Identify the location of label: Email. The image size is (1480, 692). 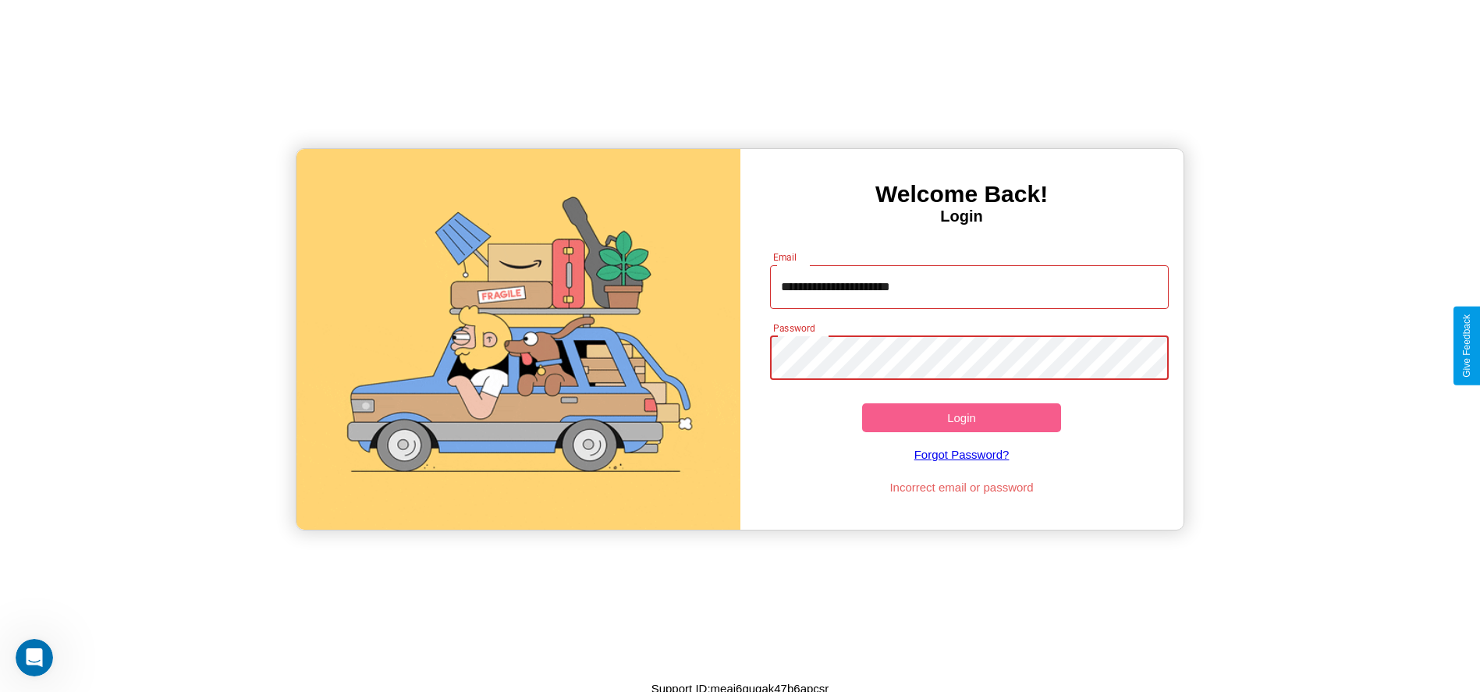
(785, 257).